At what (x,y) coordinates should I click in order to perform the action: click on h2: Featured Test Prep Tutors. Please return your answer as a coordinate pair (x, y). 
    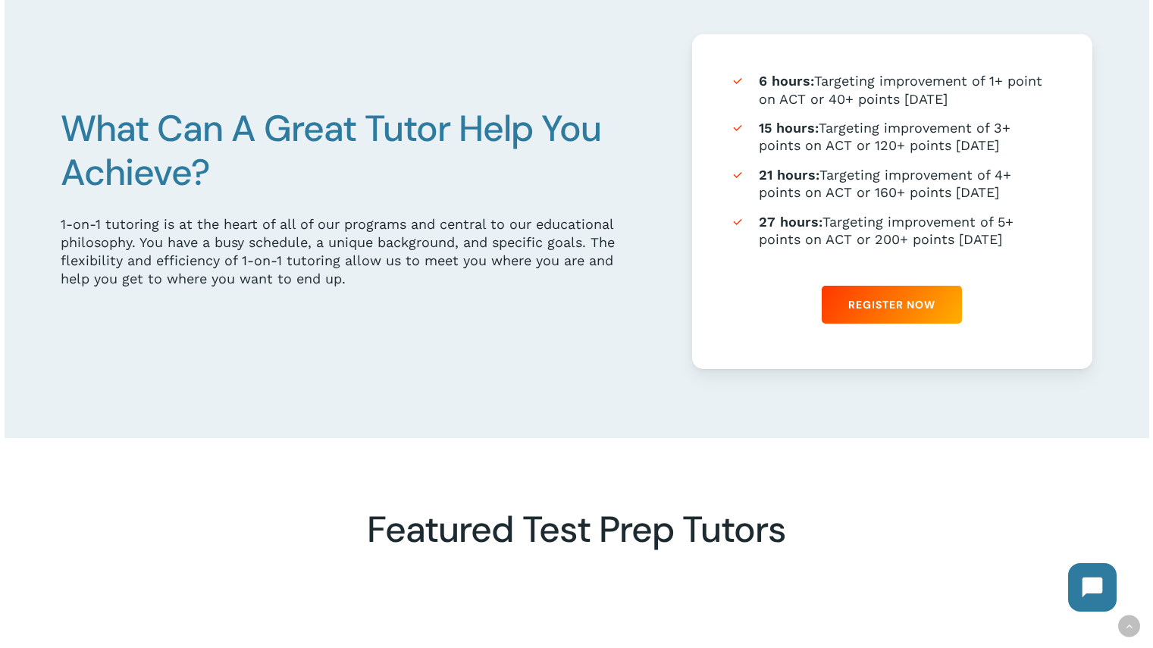
    Looking at the image, I should click on (576, 530).